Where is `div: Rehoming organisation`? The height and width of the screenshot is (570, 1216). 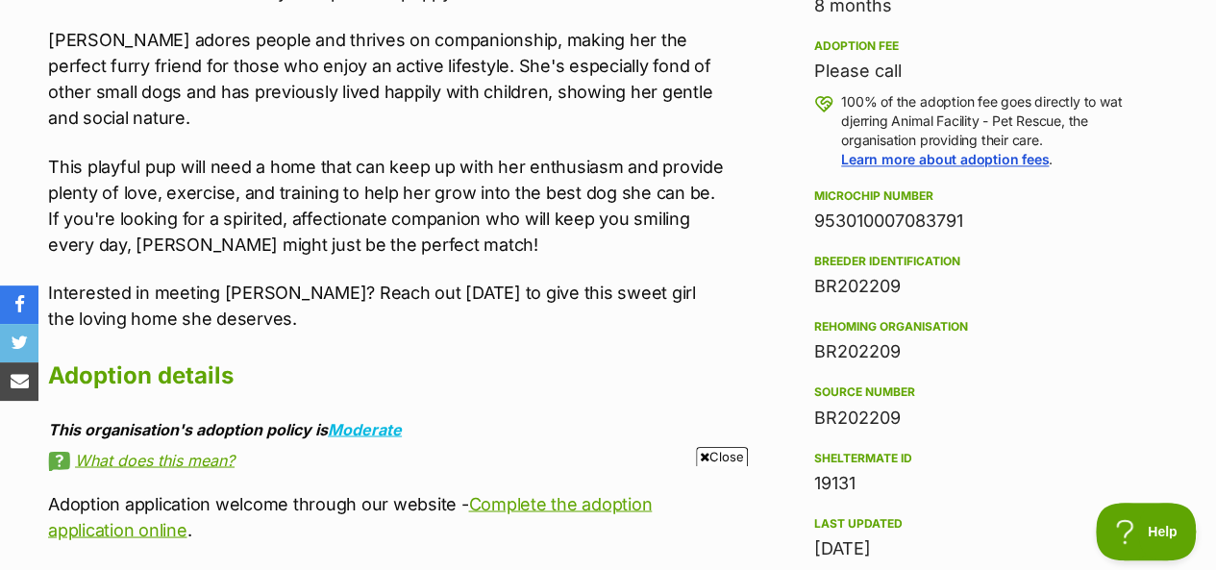 div: Rehoming organisation is located at coordinates (985, 327).